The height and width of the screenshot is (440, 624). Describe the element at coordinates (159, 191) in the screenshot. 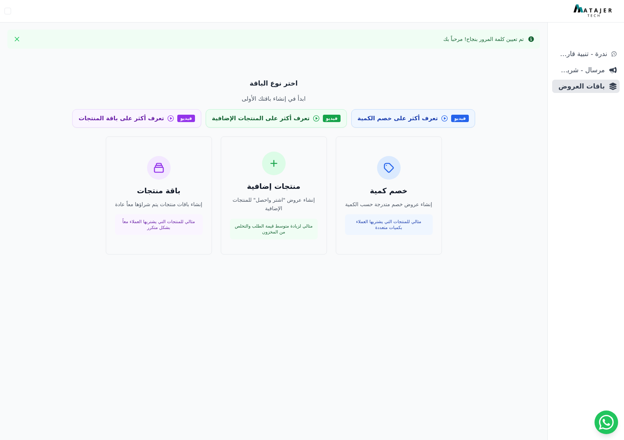

I see `h3: باقة منتجات` at that location.